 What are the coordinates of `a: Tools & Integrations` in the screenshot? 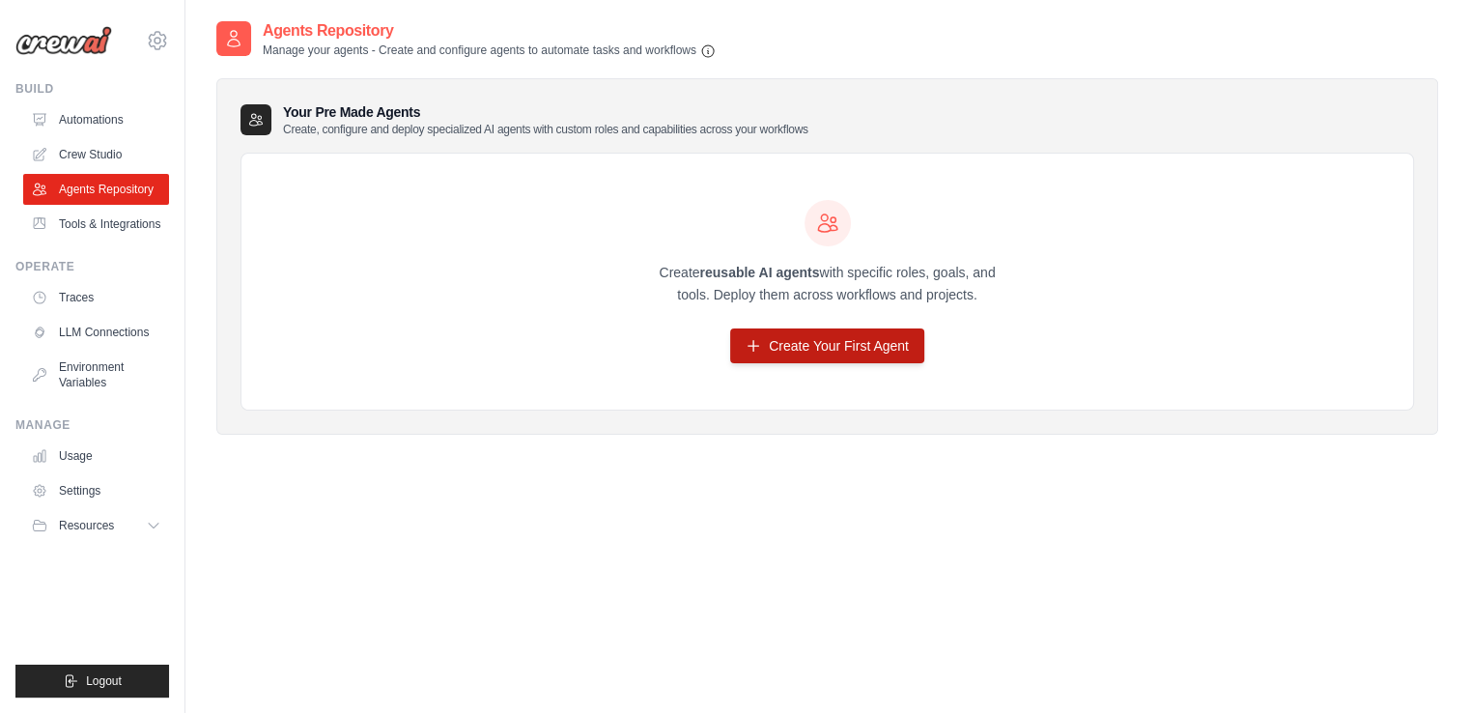 It's located at (96, 224).